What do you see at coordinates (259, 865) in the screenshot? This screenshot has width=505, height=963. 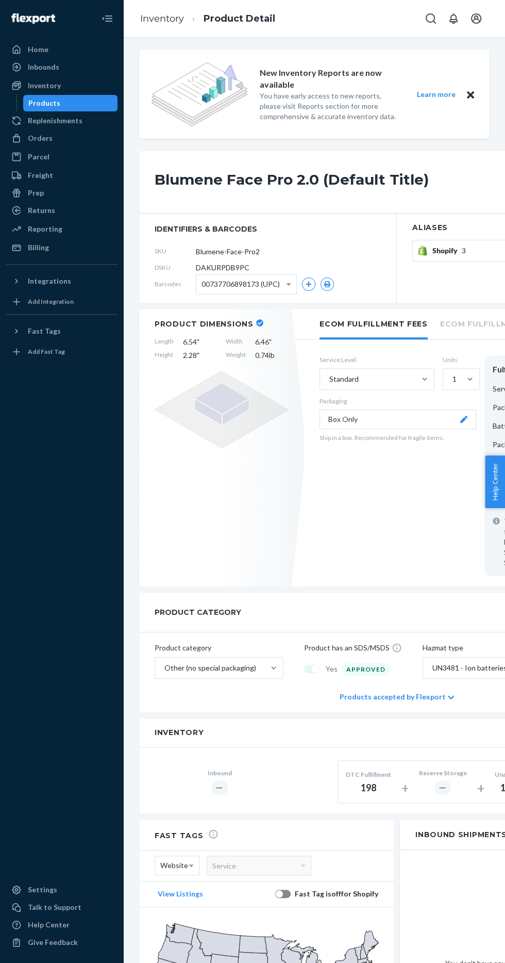 I see `div: Service` at bounding box center [259, 865].